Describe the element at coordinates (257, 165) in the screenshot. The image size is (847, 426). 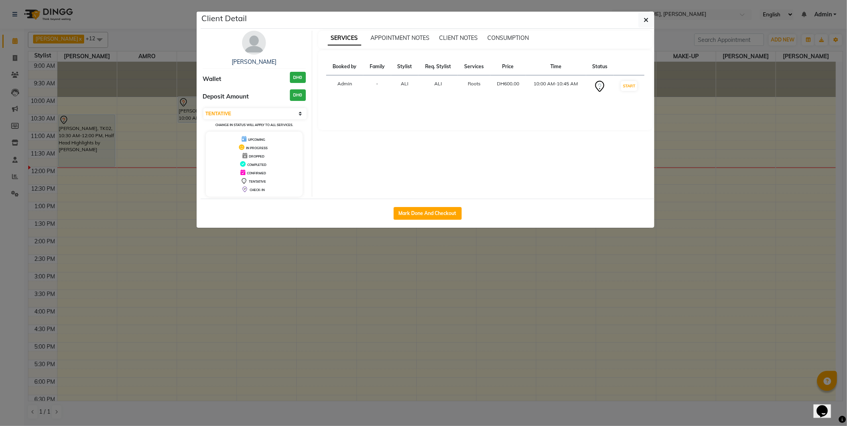
I see `span: COMPLETED` at that location.